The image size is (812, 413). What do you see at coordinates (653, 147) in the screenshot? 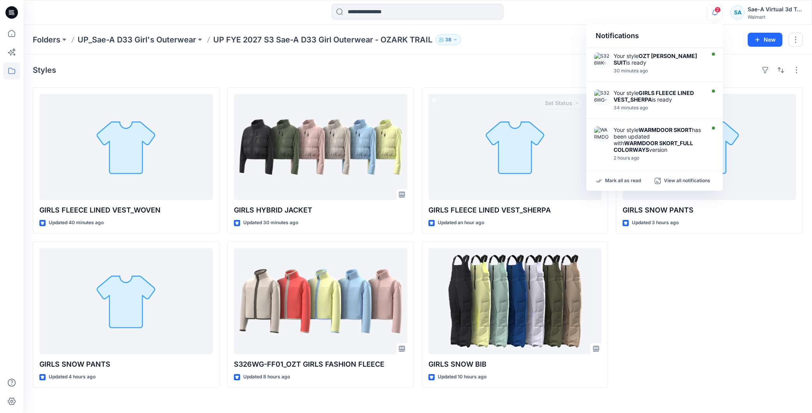
I see `strong: WARMDOOR SKORT_FULL COLORWAYS` at bounding box center [653, 147].